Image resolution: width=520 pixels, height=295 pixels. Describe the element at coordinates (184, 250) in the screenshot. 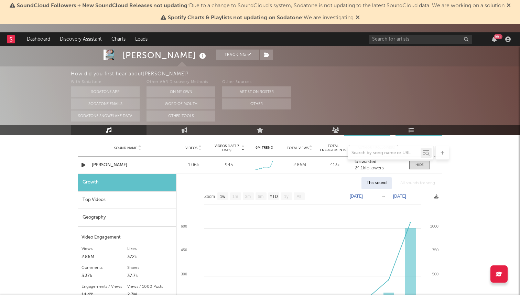

I see `text: 450` at that location.